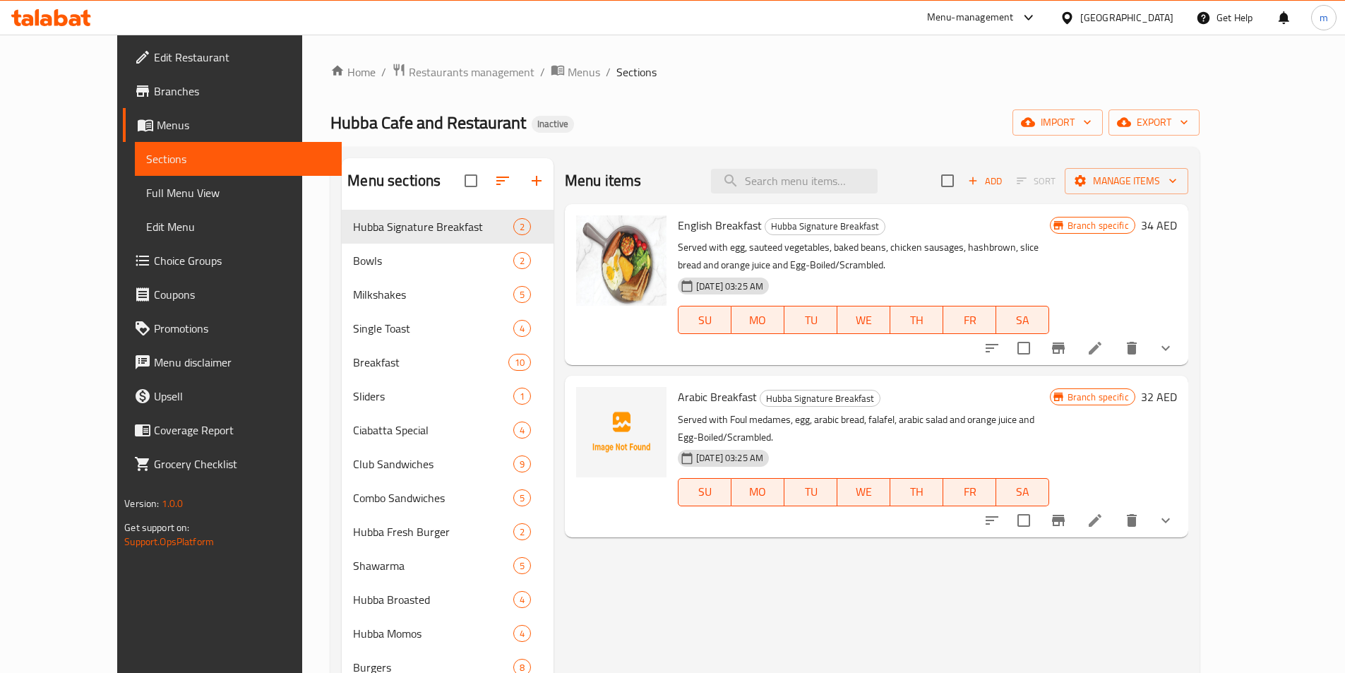 This screenshot has height=673, width=1345. What do you see at coordinates (471, 181) in the screenshot?
I see `span: Select all sections` at bounding box center [471, 181].